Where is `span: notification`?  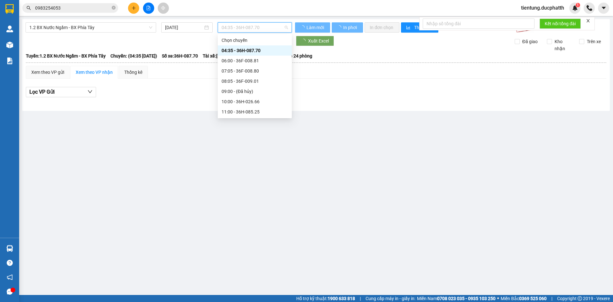 span: notification is located at coordinates (10, 277).